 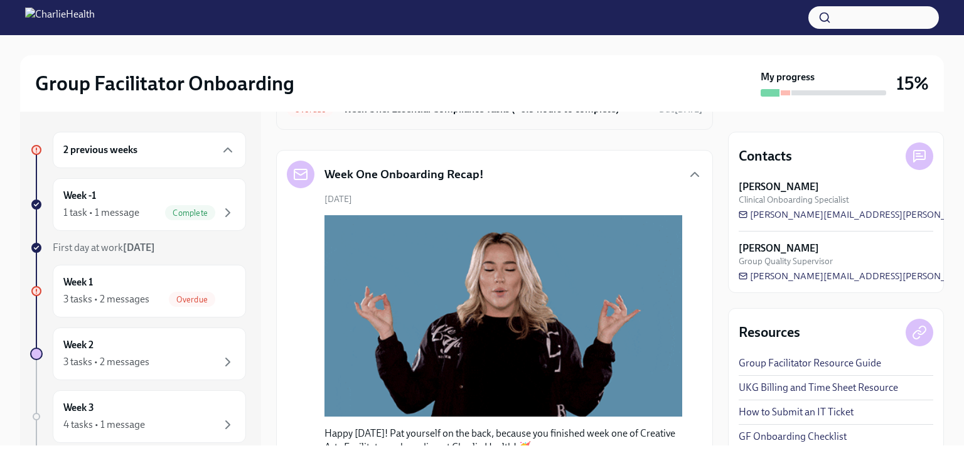 I want to click on h6: Week 2, so click(x=78, y=345).